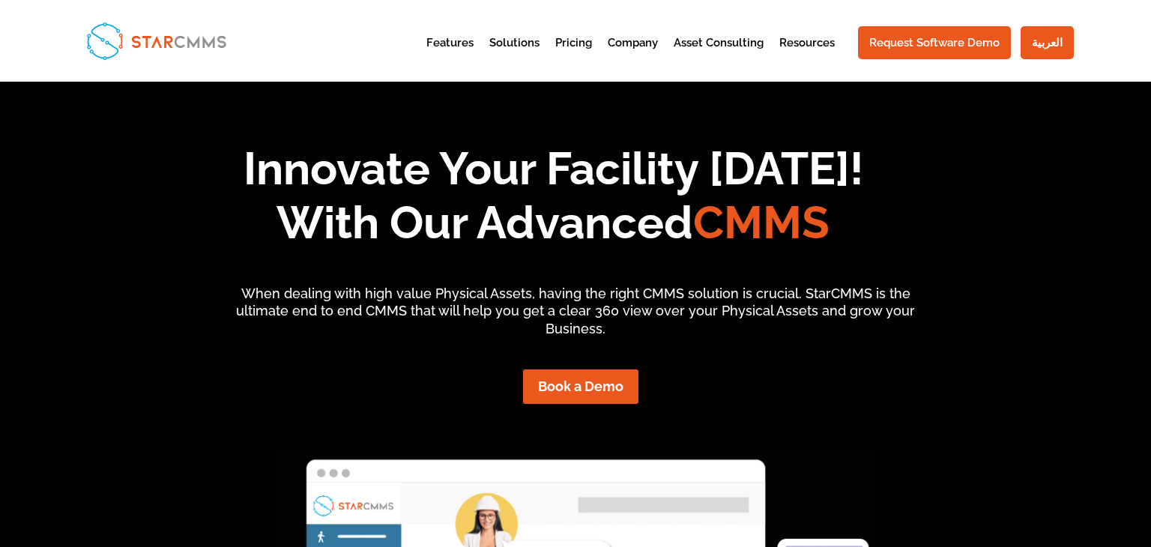 Image resolution: width=1151 pixels, height=547 pixels. I want to click on a: Company, so click(633, 55).